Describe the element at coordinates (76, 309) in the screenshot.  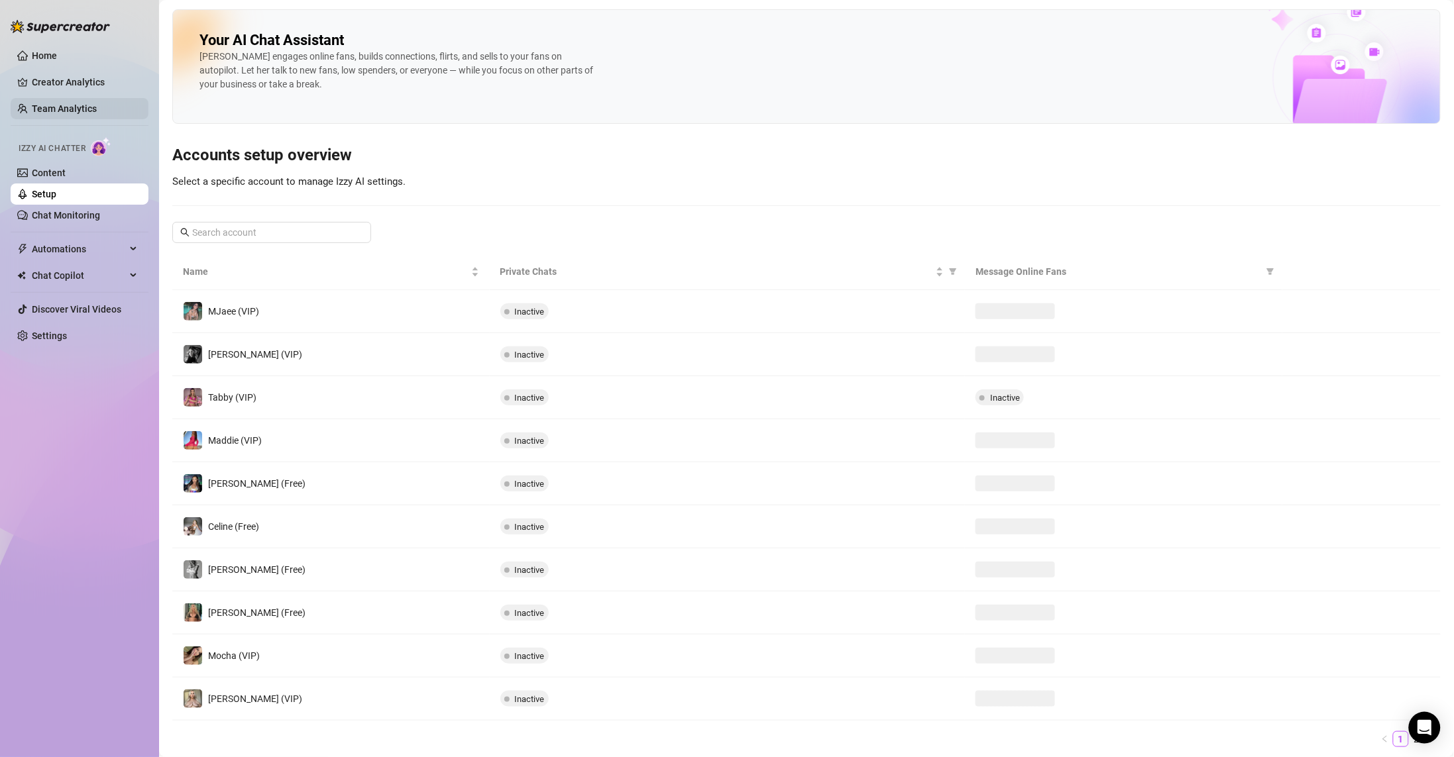
I see `a: Discover Viral Videos` at that location.